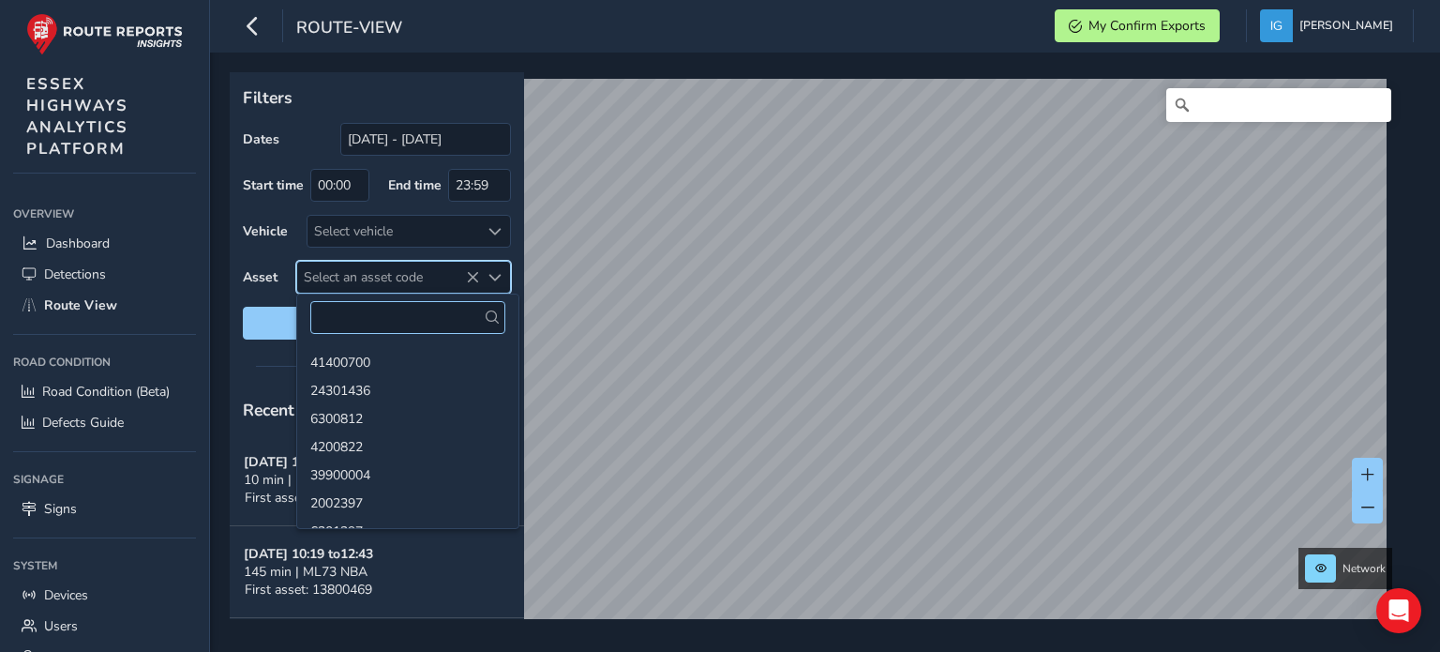 This screenshot has height=652, width=1440. I want to click on div: Select vehicle, so click(393, 231).